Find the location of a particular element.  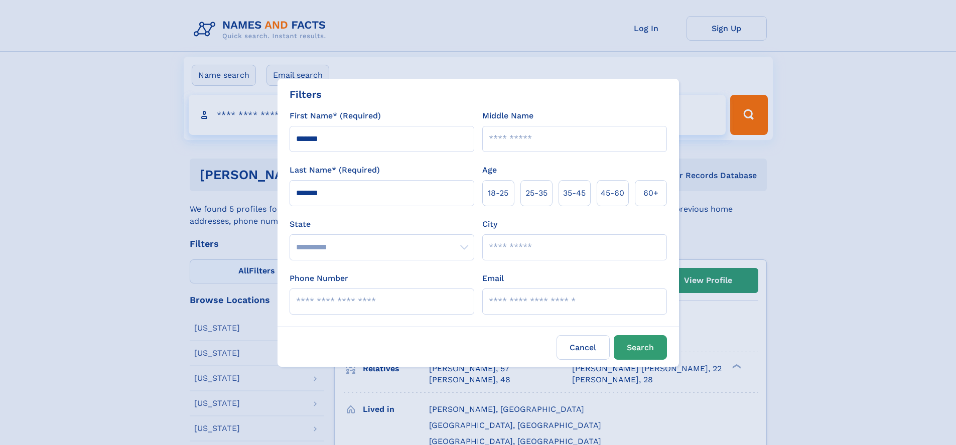

button: Search is located at coordinates (641, 347).